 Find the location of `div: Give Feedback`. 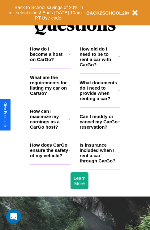

div: Give Feedback is located at coordinates (5, 115).